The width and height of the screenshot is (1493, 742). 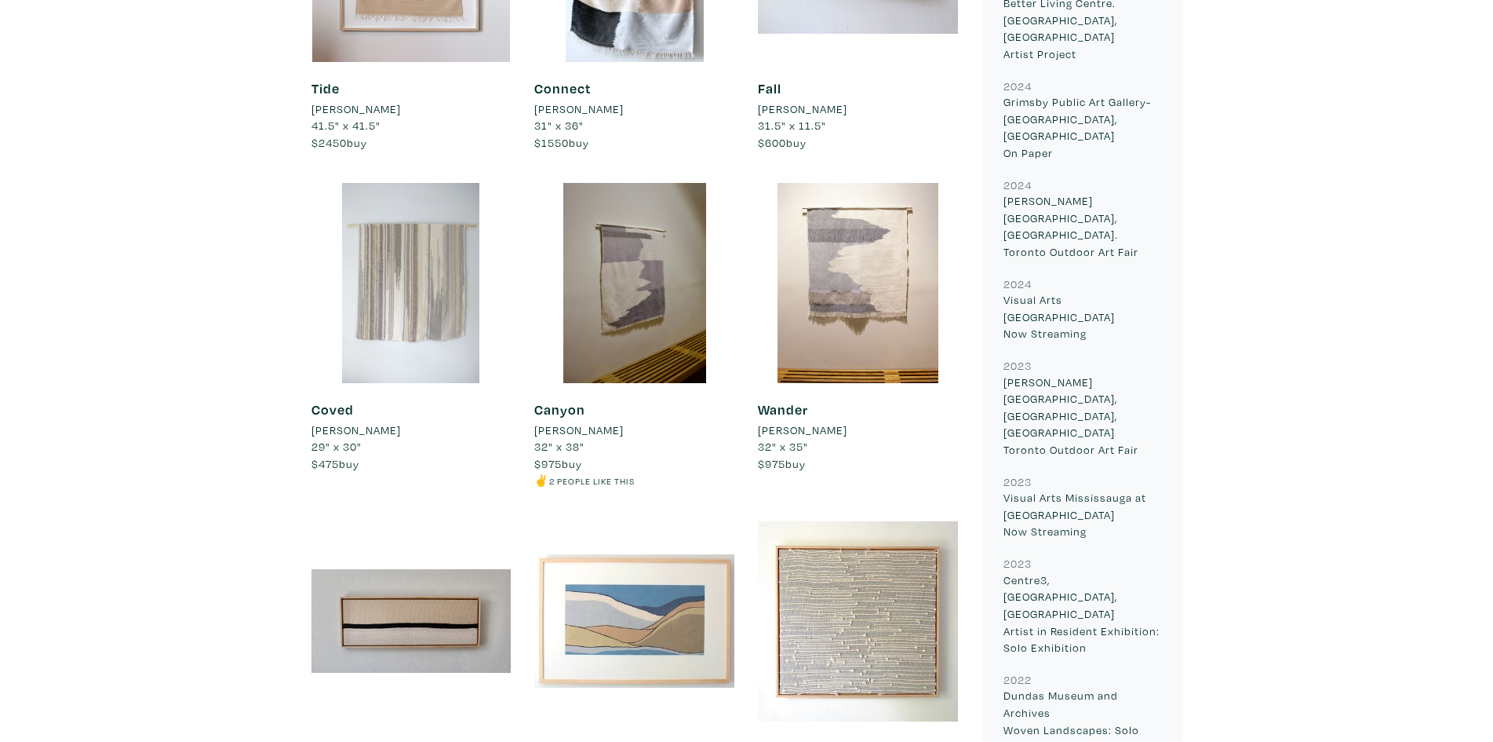 I want to click on a: Tide, so click(x=326, y=88).